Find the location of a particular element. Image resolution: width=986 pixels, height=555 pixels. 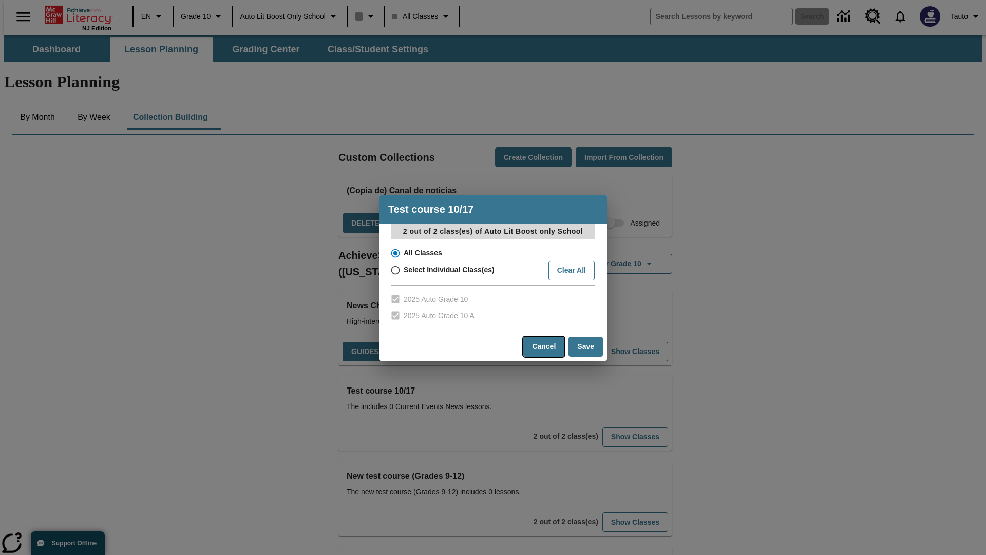

button: Save is located at coordinates (586, 346).